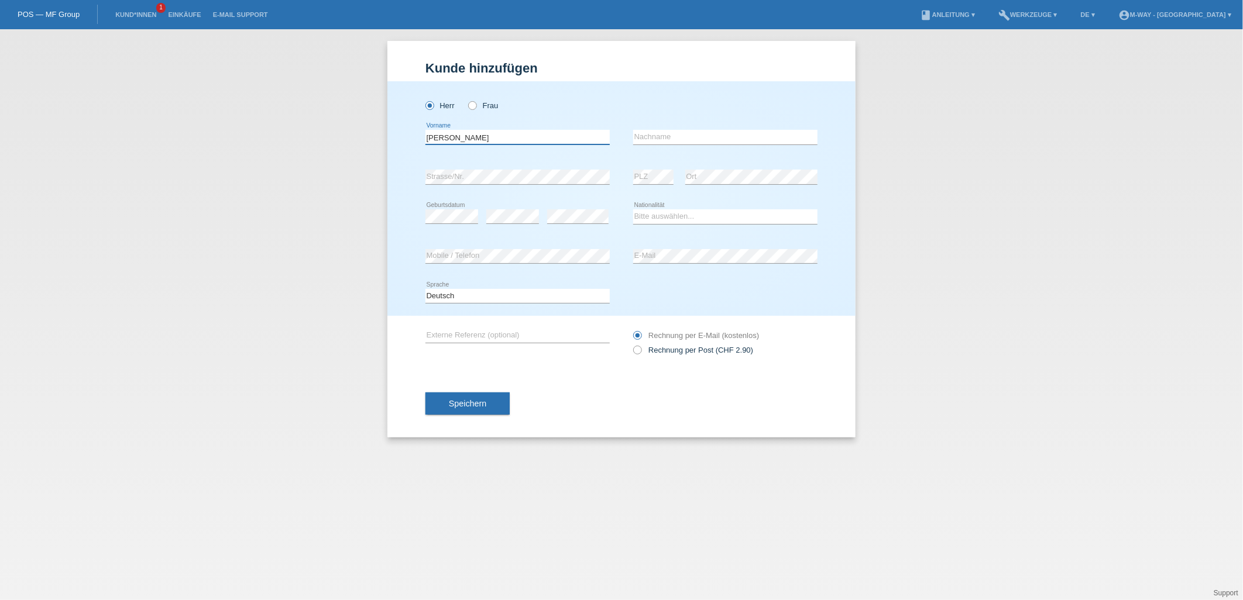 The width and height of the screenshot is (1243, 600). What do you see at coordinates (49, 14) in the screenshot?
I see `a: POS — MF Group` at bounding box center [49, 14].